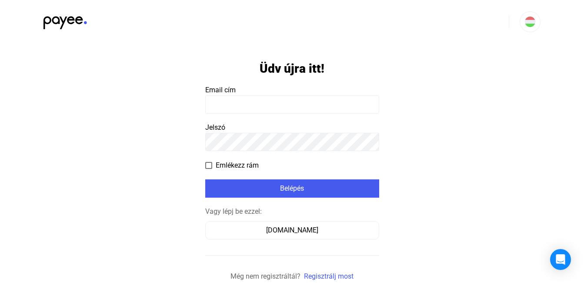 The width and height of the screenshot is (584, 283). What do you see at coordinates (530, 22) in the screenshot?
I see `button: HU` at bounding box center [530, 22].